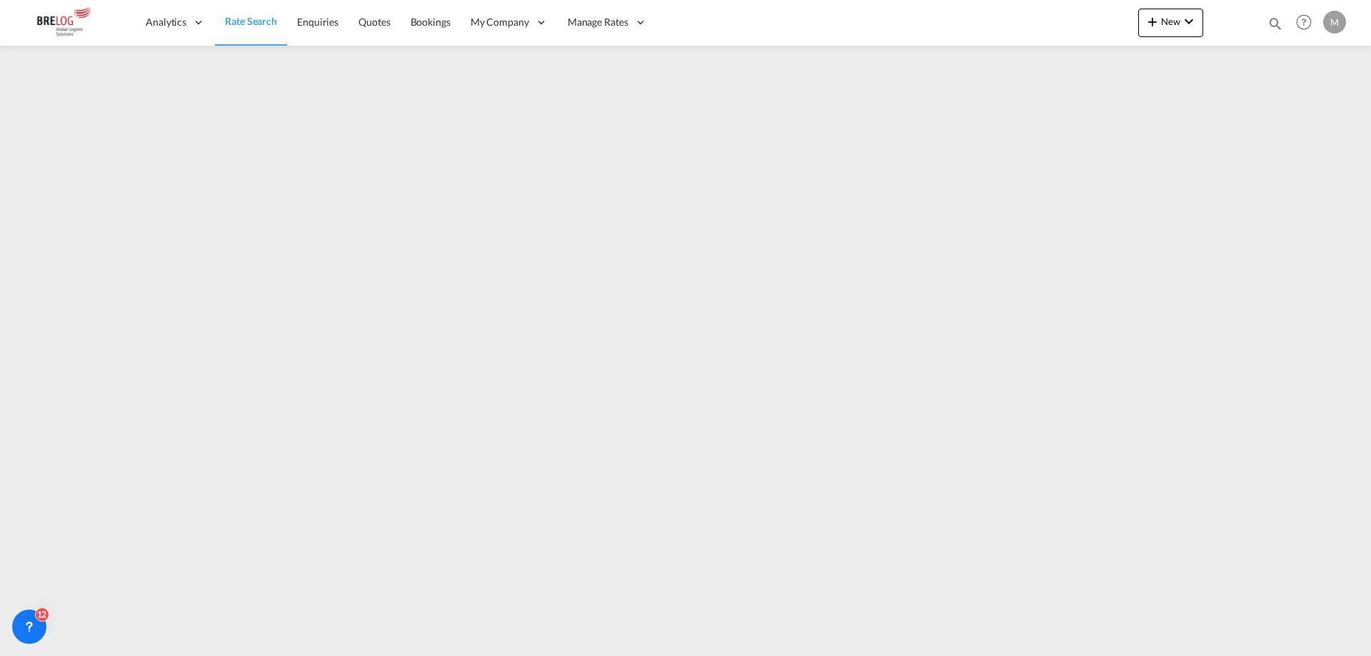  Describe the element at coordinates (500, 22) in the screenshot. I see `span: My Company` at that location.